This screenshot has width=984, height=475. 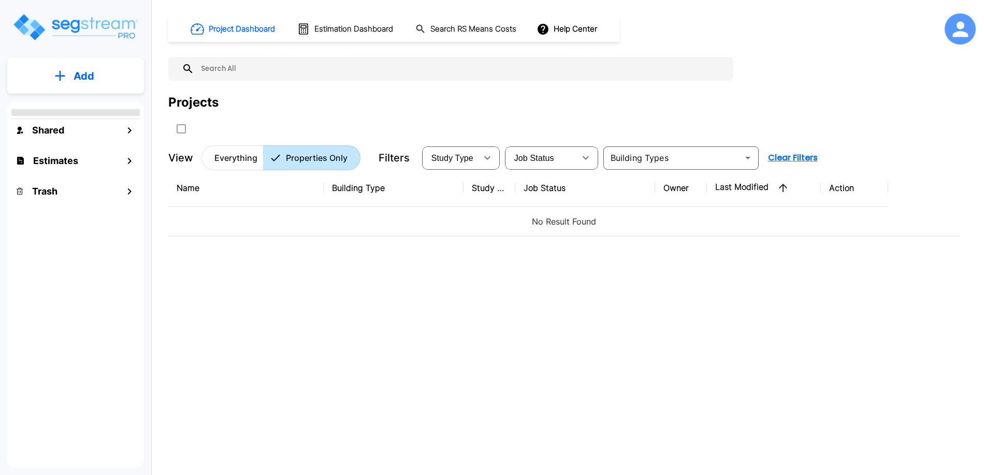 I want to click on span: Job Status, so click(x=534, y=158).